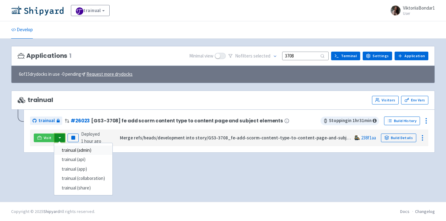 This screenshot has height=221, width=446. Describe the element at coordinates (76, 74) in the screenshot. I see `span: 6 of 15 drydocks in use - 0 pending` at that location.